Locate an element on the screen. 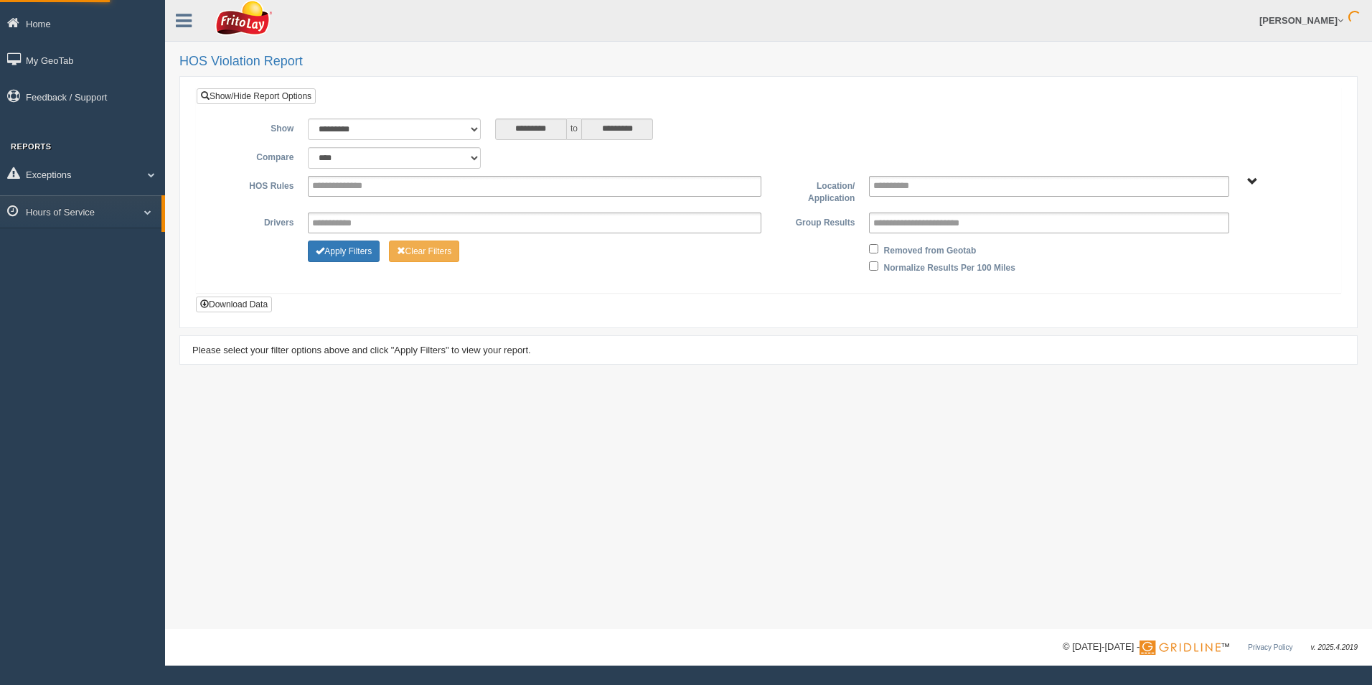  label: Location/ Application is located at coordinates (815, 190).